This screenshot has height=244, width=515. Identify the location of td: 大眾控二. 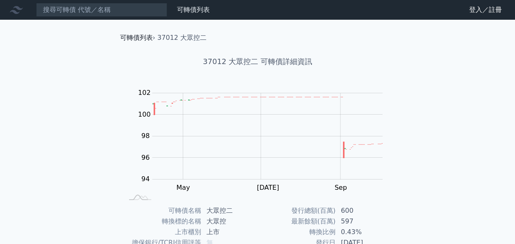
(230, 210).